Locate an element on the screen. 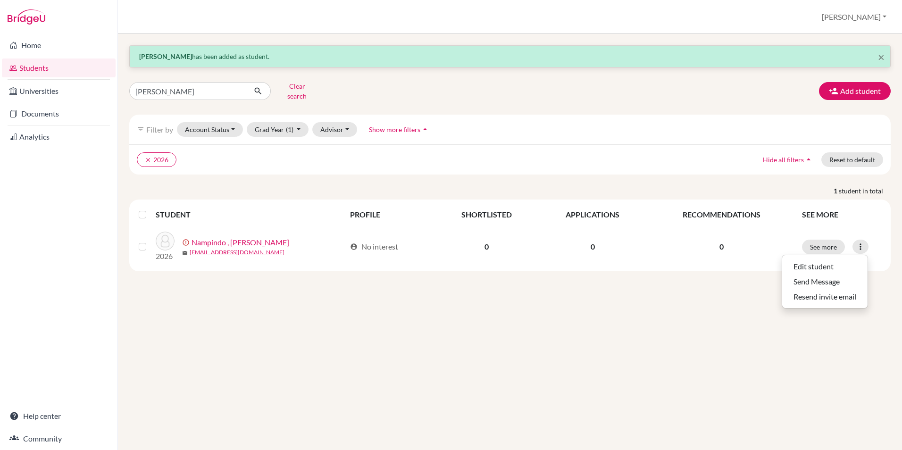 The height and width of the screenshot is (450, 902). a: Documents is located at coordinates (58, 114).